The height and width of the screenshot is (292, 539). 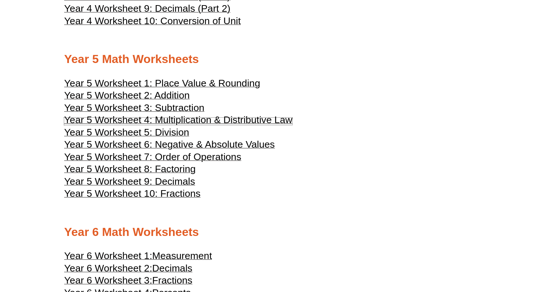 I want to click on a: Year 5 Worksheet 7: Order of Operations, so click(x=152, y=158).